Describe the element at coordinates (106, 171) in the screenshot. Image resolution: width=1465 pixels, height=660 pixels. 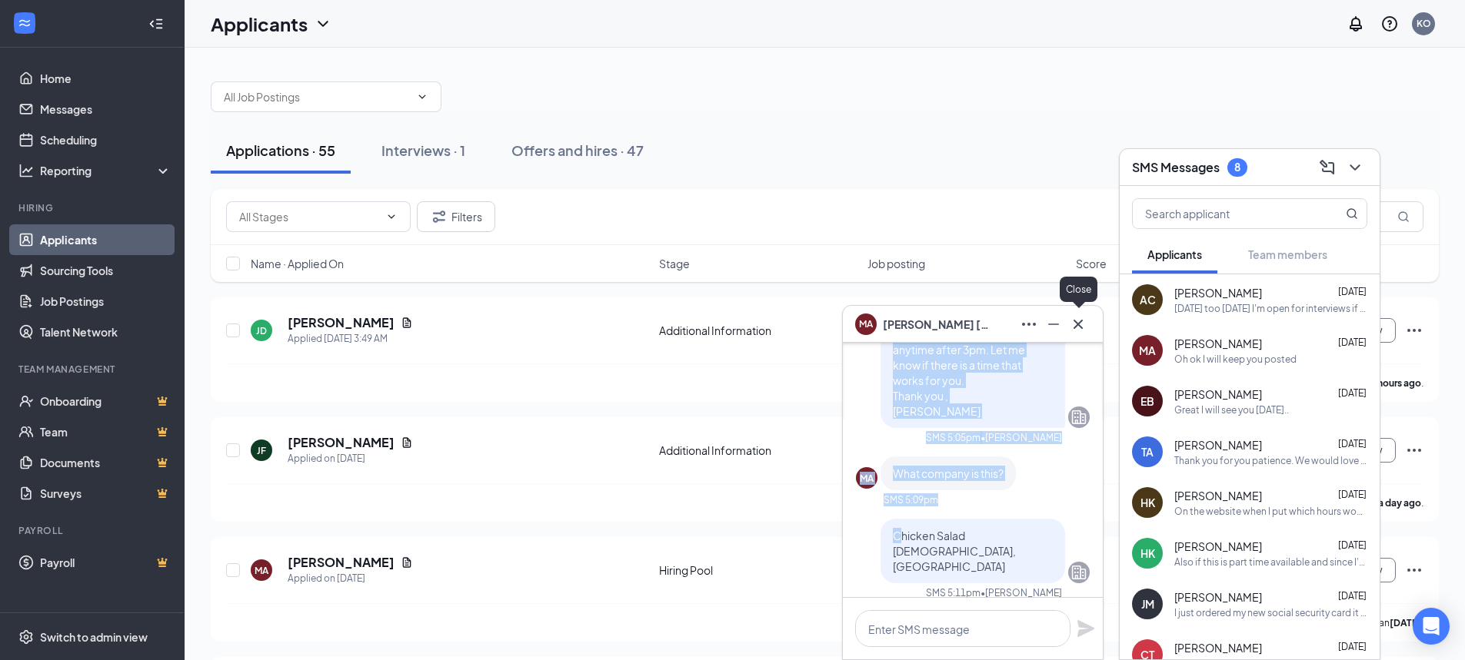
I see `div: Reporting` at that location.